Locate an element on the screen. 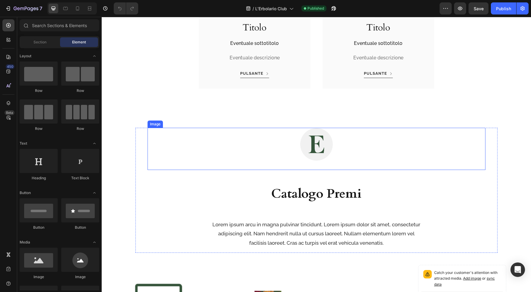 The width and height of the screenshot is (531, 292). span: Add image is located at coordinates (371, 262).